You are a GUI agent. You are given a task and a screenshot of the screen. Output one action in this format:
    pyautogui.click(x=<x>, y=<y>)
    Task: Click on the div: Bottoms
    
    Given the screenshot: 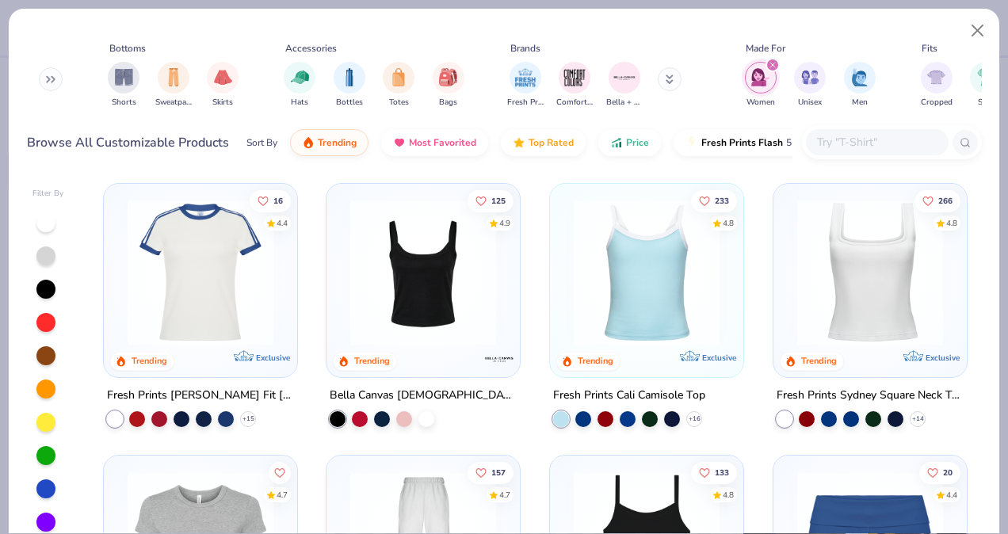 What is the action you would take?
    pyautogui.click(x=128, y=48)
    